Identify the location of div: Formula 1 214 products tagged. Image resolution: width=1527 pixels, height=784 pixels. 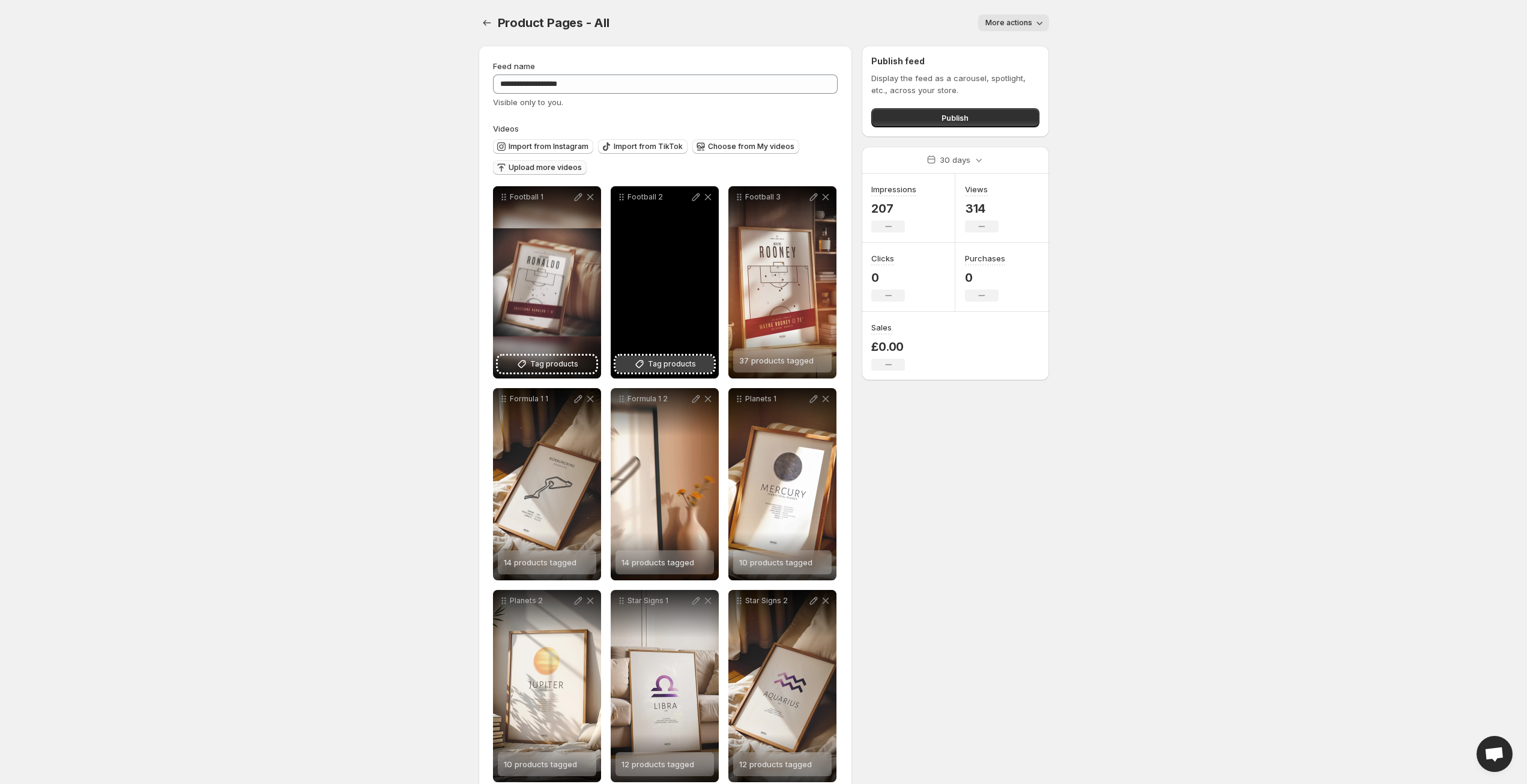
(665, 484).